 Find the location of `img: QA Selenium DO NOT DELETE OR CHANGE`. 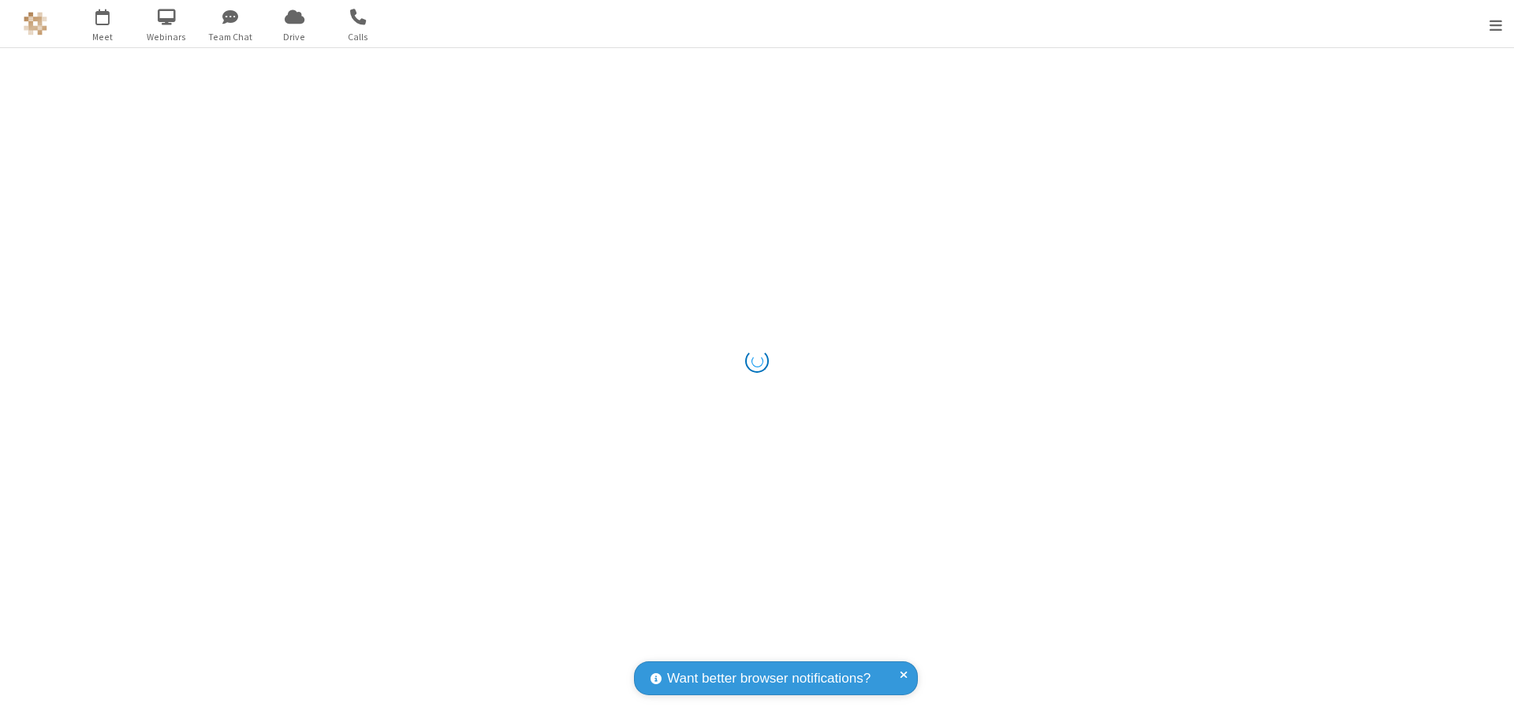

img: QA Selenium DO NOT DELETE OR CHANGE is located at coordinates (35, 24).